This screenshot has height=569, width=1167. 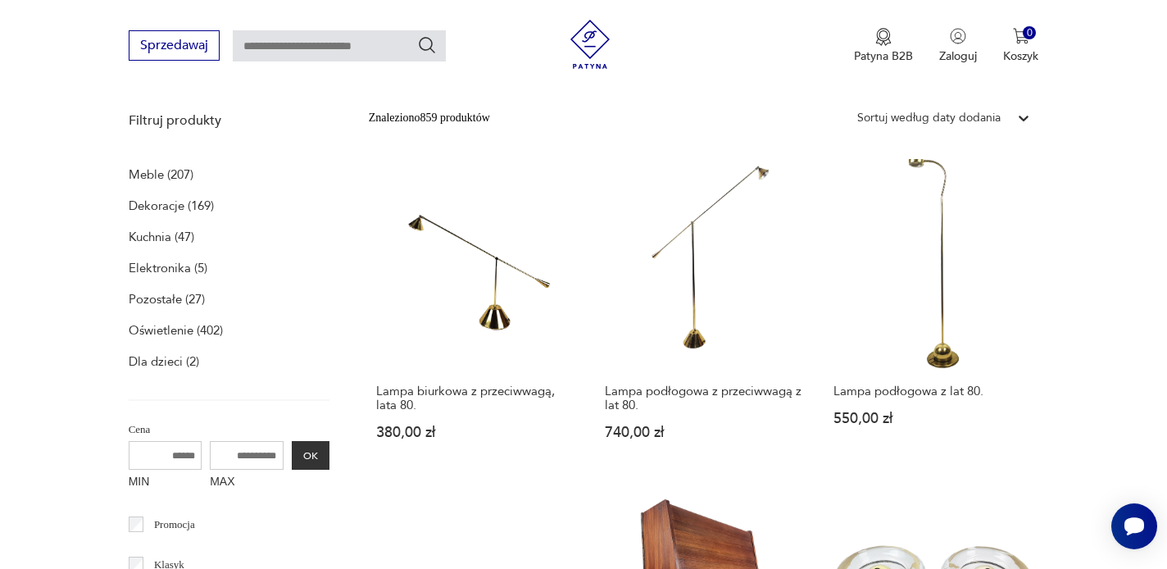 What do you see at coordinates (175, 525) in the screenshot?
I see `p: Promocja` at bounding box center [175, 525].